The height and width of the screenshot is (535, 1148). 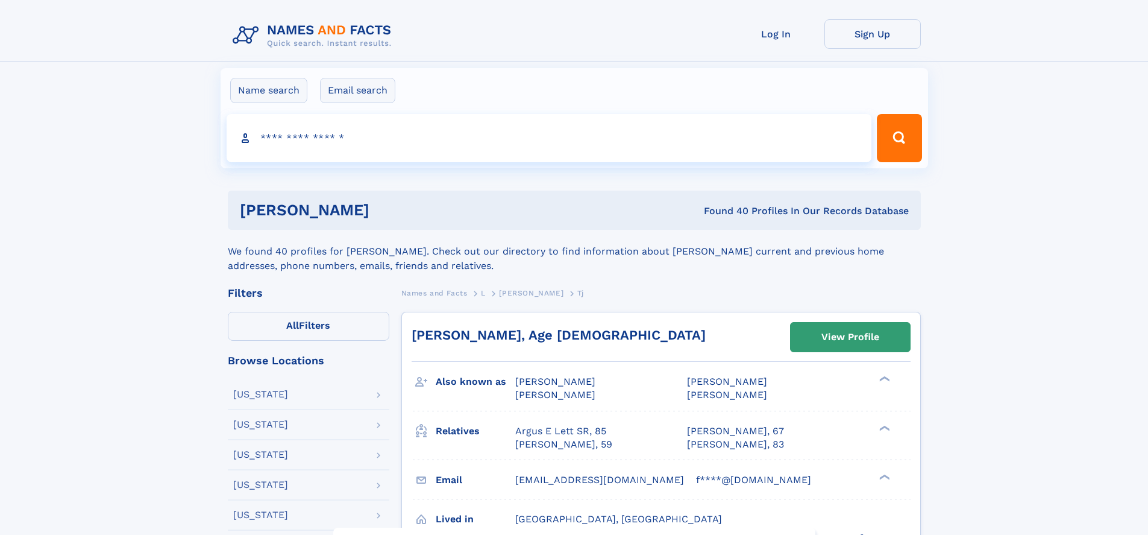 I want to click on span: L, so click(x=483, y=293).